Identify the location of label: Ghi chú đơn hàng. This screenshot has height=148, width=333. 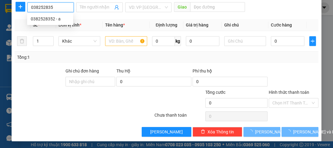
(82, 71).